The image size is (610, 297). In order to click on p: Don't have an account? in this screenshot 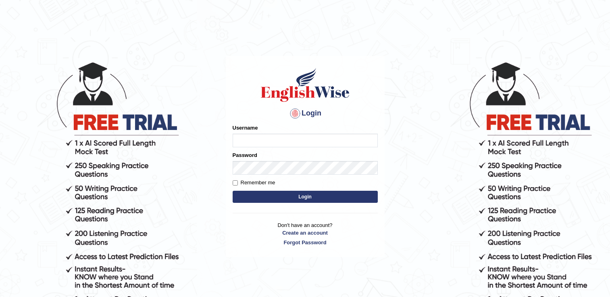, I will do `click(305, 234)`.